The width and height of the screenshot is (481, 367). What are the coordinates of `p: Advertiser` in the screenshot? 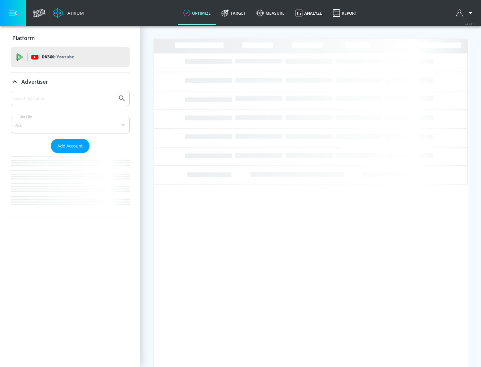 It's located at (35, 82).